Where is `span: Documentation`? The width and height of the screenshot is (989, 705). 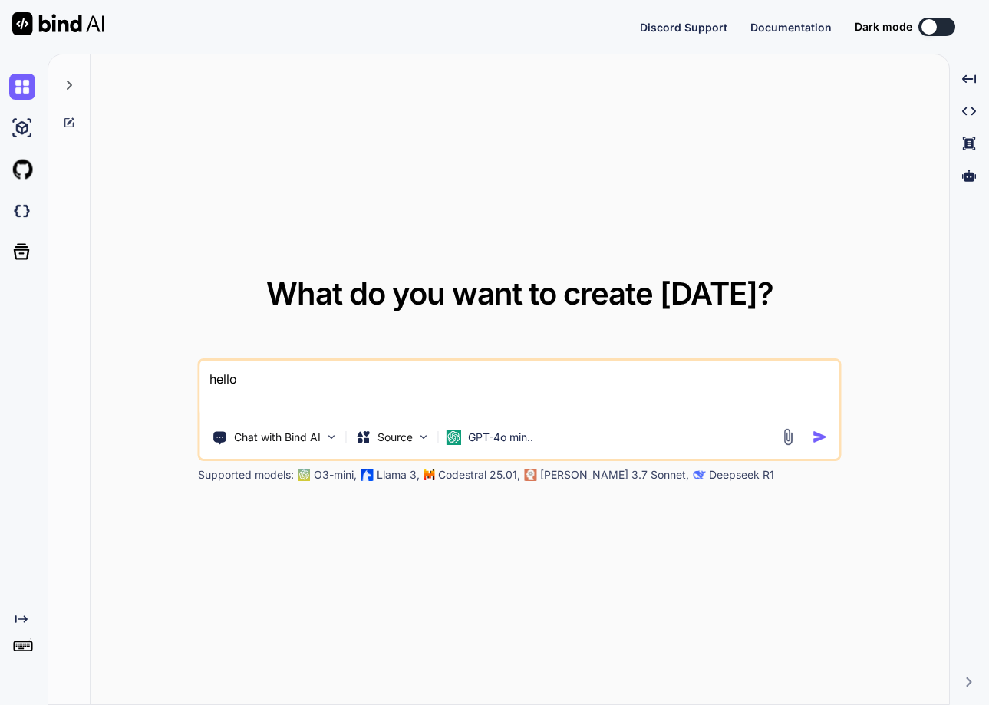
span: Documentation is located at coordinates (791, 27).